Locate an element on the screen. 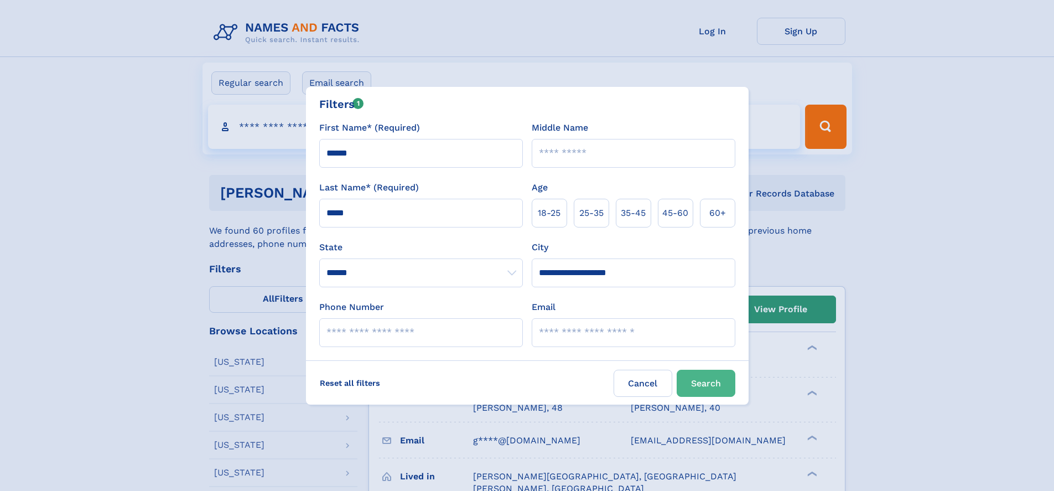 This screenshot has height=491, width=1054. span: 25‑35 is located at coordinates (591, 213).